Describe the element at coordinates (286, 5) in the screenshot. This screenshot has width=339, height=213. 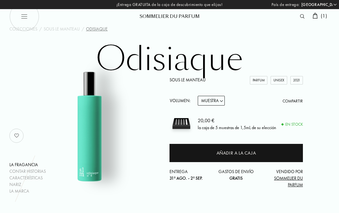
I see `span: País de entrega:` at that location.